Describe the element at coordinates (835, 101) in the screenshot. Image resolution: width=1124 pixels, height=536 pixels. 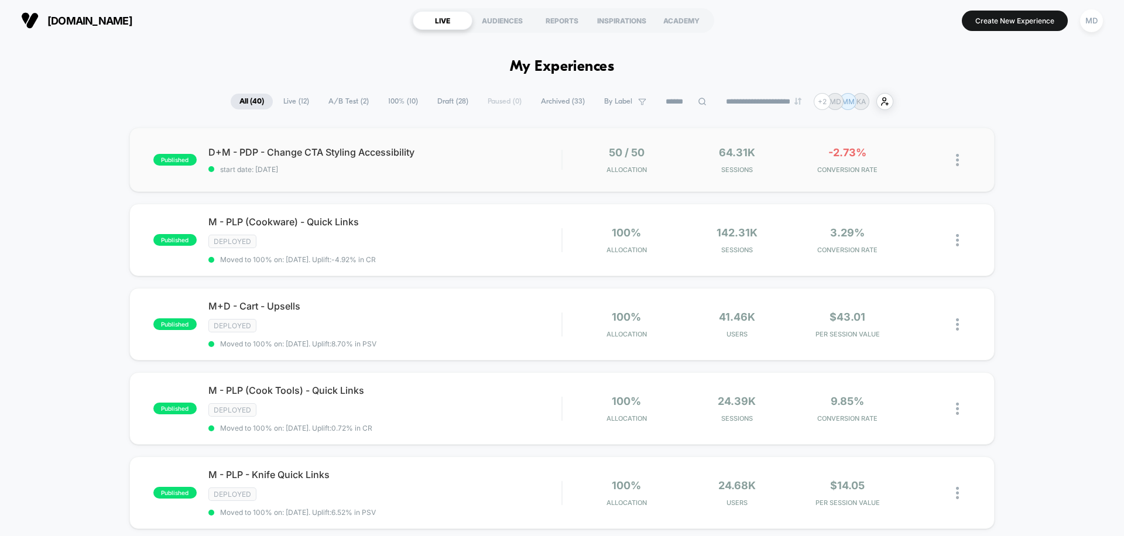
I see `p: MD` at that location.